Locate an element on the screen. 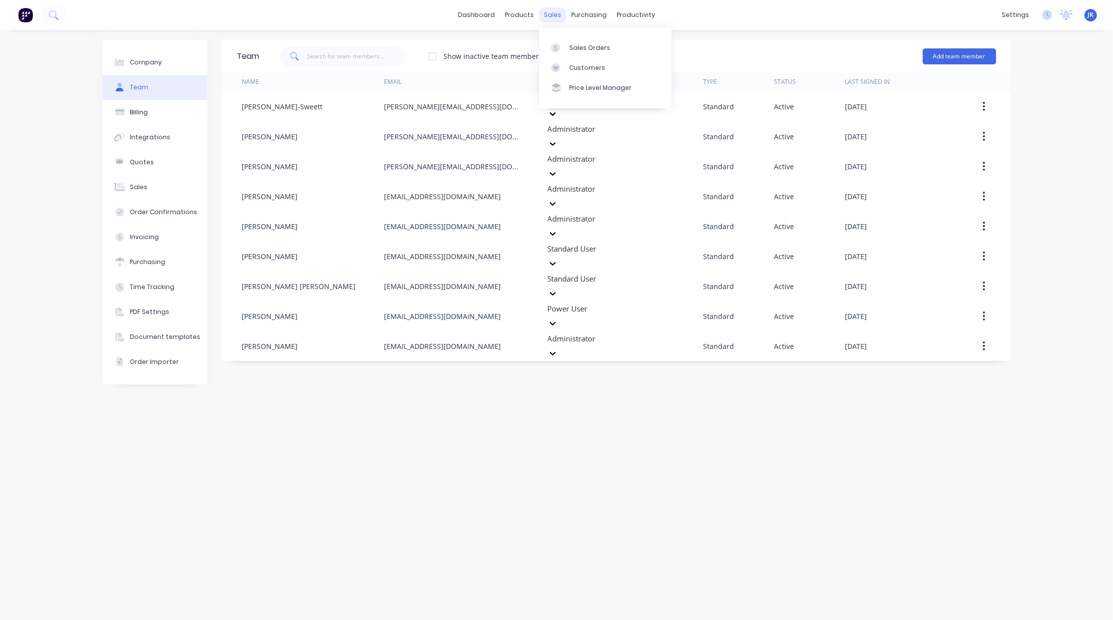 The width and height of the screenshot is (1113, 620). button: Company is located at coordinates (155, 62).